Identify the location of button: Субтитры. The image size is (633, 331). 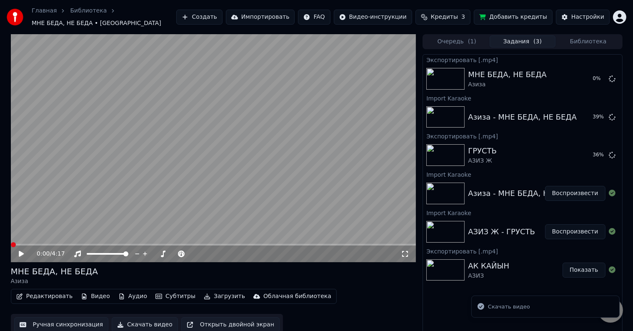
(175, 296).